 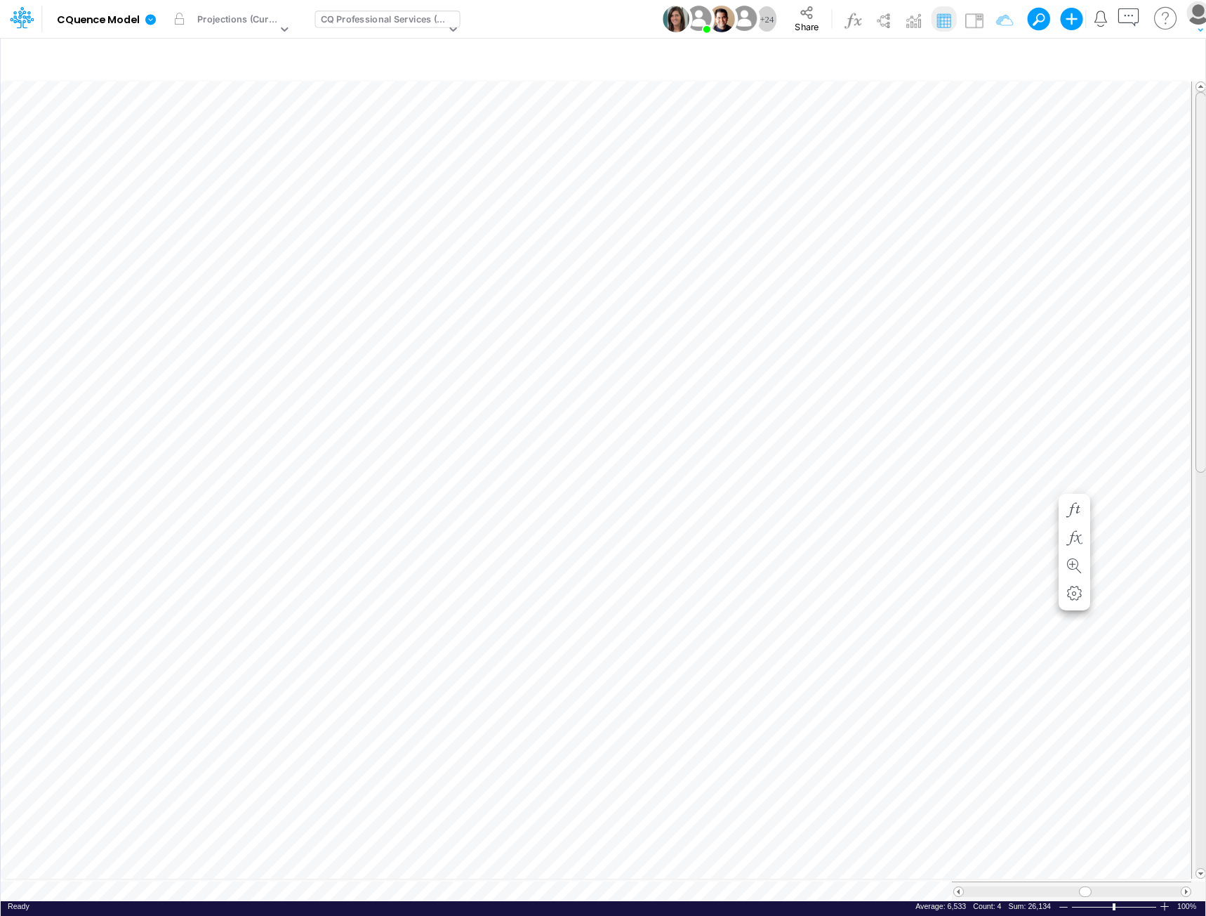 What do you see at coordinates (1188, 906) in the screenshot?
I see `div: Zoom level` at bounding box center [1188, 906].